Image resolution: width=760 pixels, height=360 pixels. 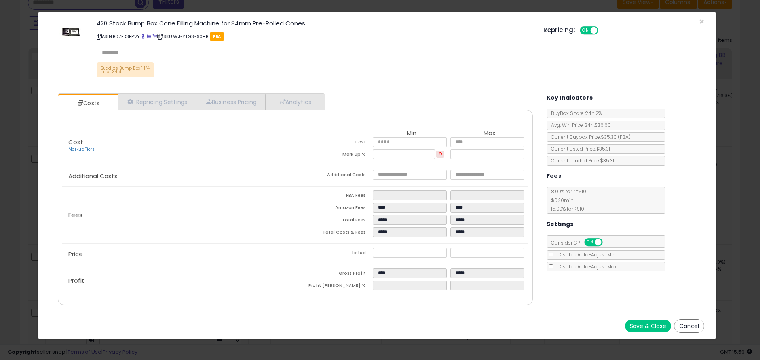 What do you see at coordinates (559, 30) in the screenshot?
I see `h5: Repricing:` at bounding box center [559, 30].